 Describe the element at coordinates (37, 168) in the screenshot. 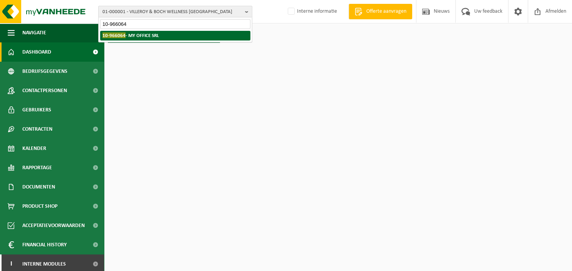

I see `span: Rapportage` at that location.